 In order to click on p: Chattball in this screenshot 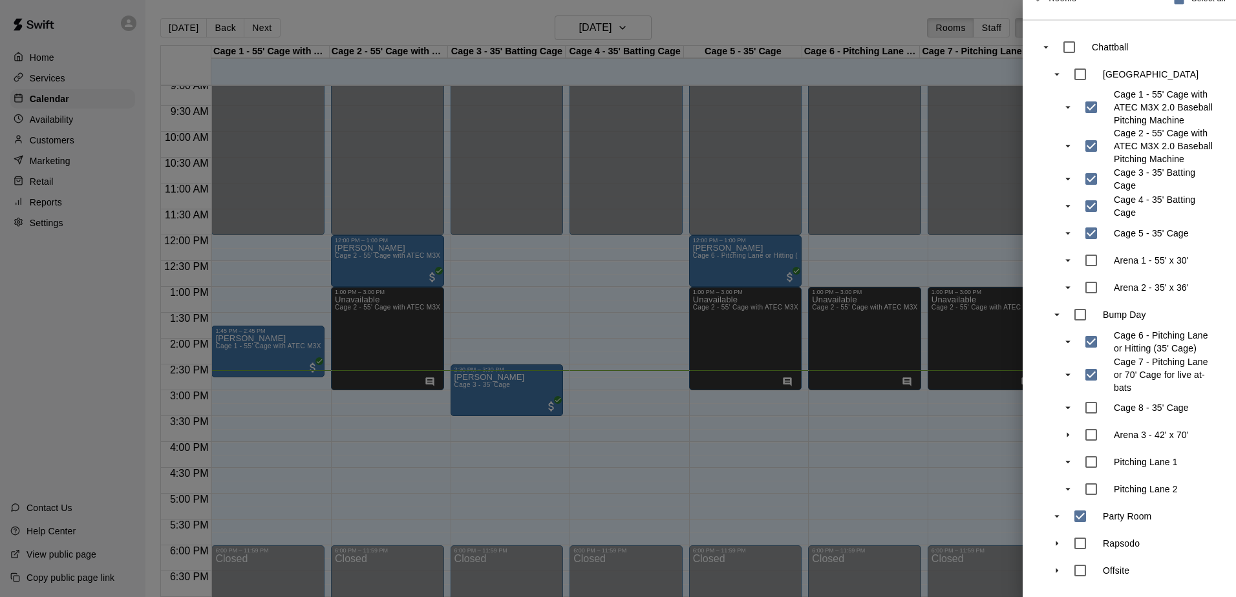, I will do `click(1110, 47)`.